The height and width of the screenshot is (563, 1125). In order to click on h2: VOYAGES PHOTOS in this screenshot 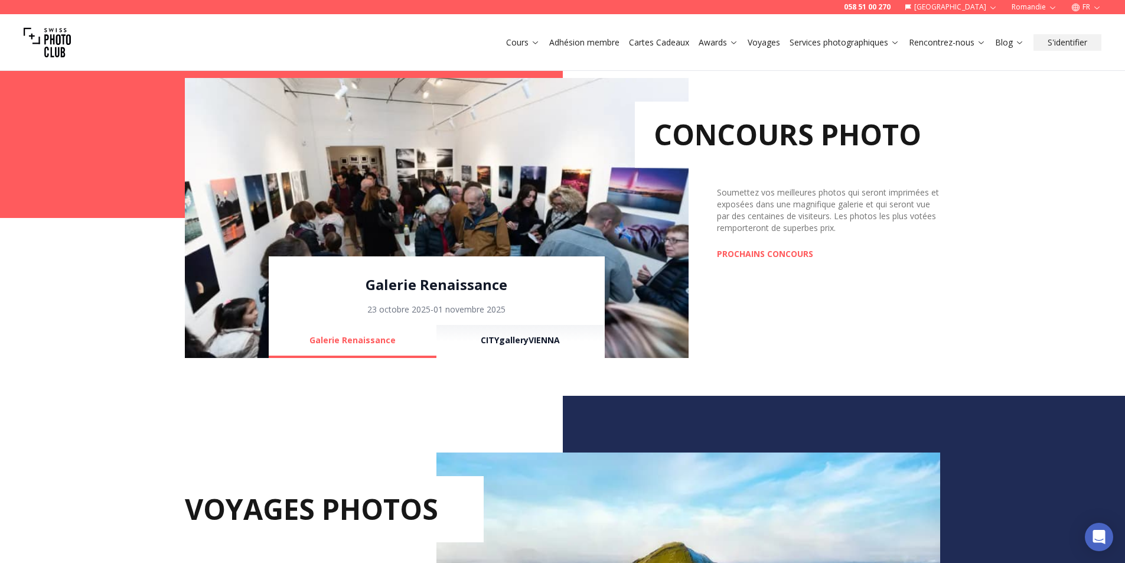, I will do `click(334, 509)`.